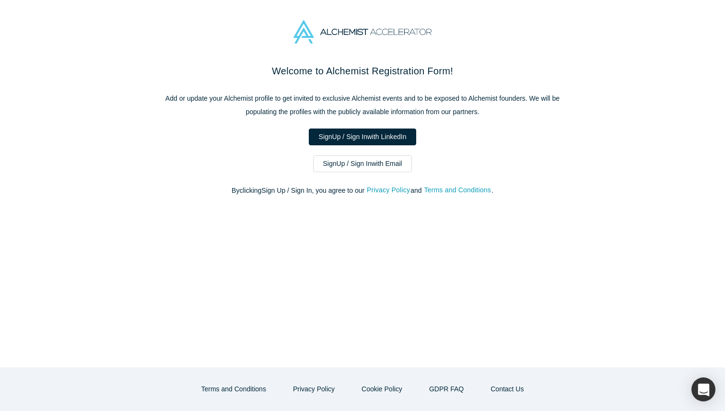  What do you see at coordinates (363, 105) in the screenshot?
I see `p: Add or update your Alchemist profile to get invited to exclusive Alchemist events and to be expos...` at bounding box center [363, 105].